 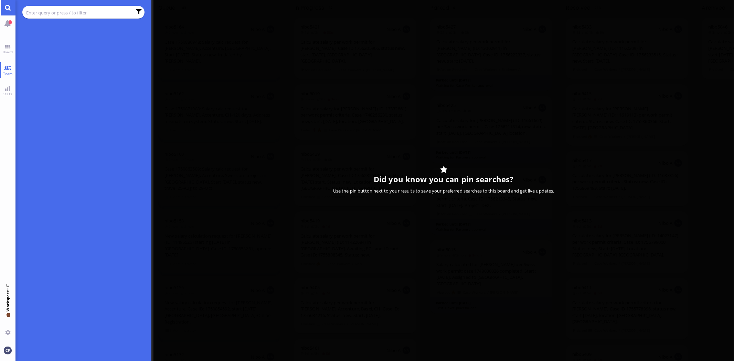 What do you see at coordinates (8, 351) in the screenshot?
I see `img: You` at bounding box center [8, 351].